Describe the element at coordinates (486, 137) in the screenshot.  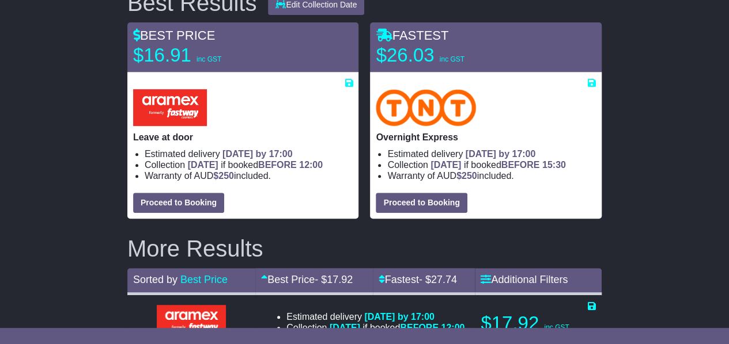
I see `p: Overnight Express` at that location.